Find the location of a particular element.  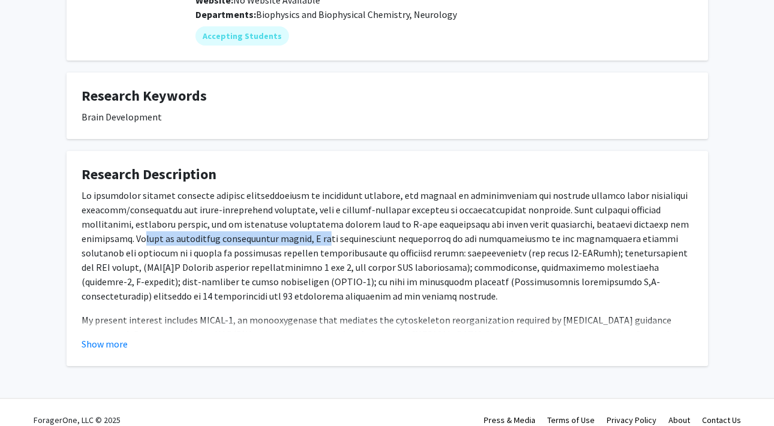

b: Departments: is located at coordinates (226, 14).